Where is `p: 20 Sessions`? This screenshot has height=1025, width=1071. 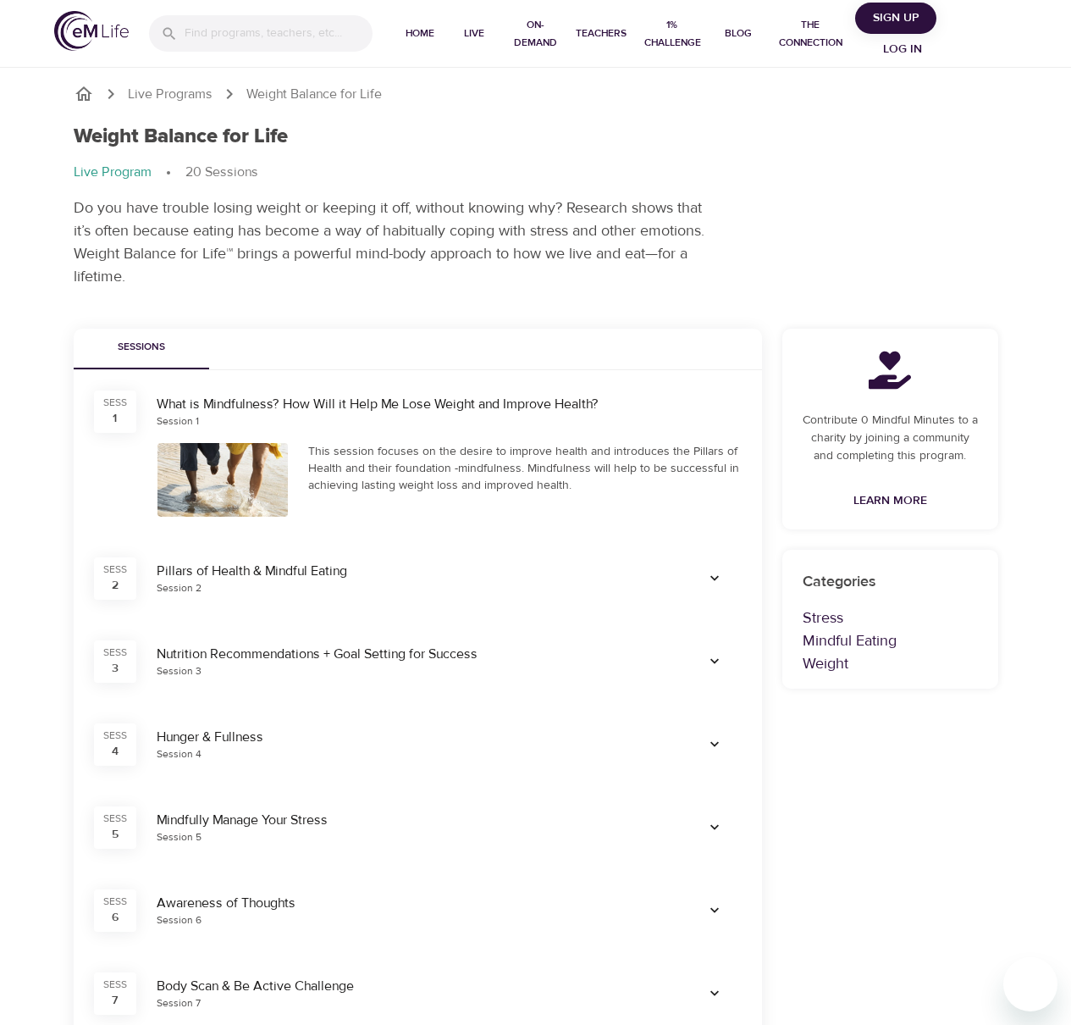 p: 20 Sessions is located at coordinates (222, 172).